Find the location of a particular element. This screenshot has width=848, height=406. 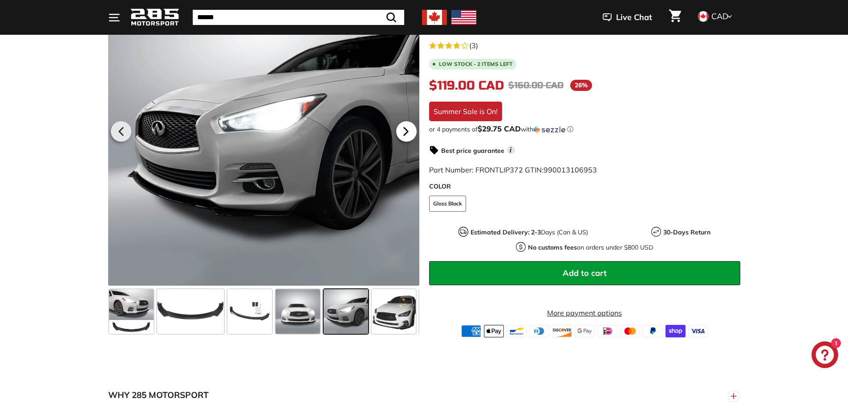

button: Add to cart is located at coordinates (585, 273).